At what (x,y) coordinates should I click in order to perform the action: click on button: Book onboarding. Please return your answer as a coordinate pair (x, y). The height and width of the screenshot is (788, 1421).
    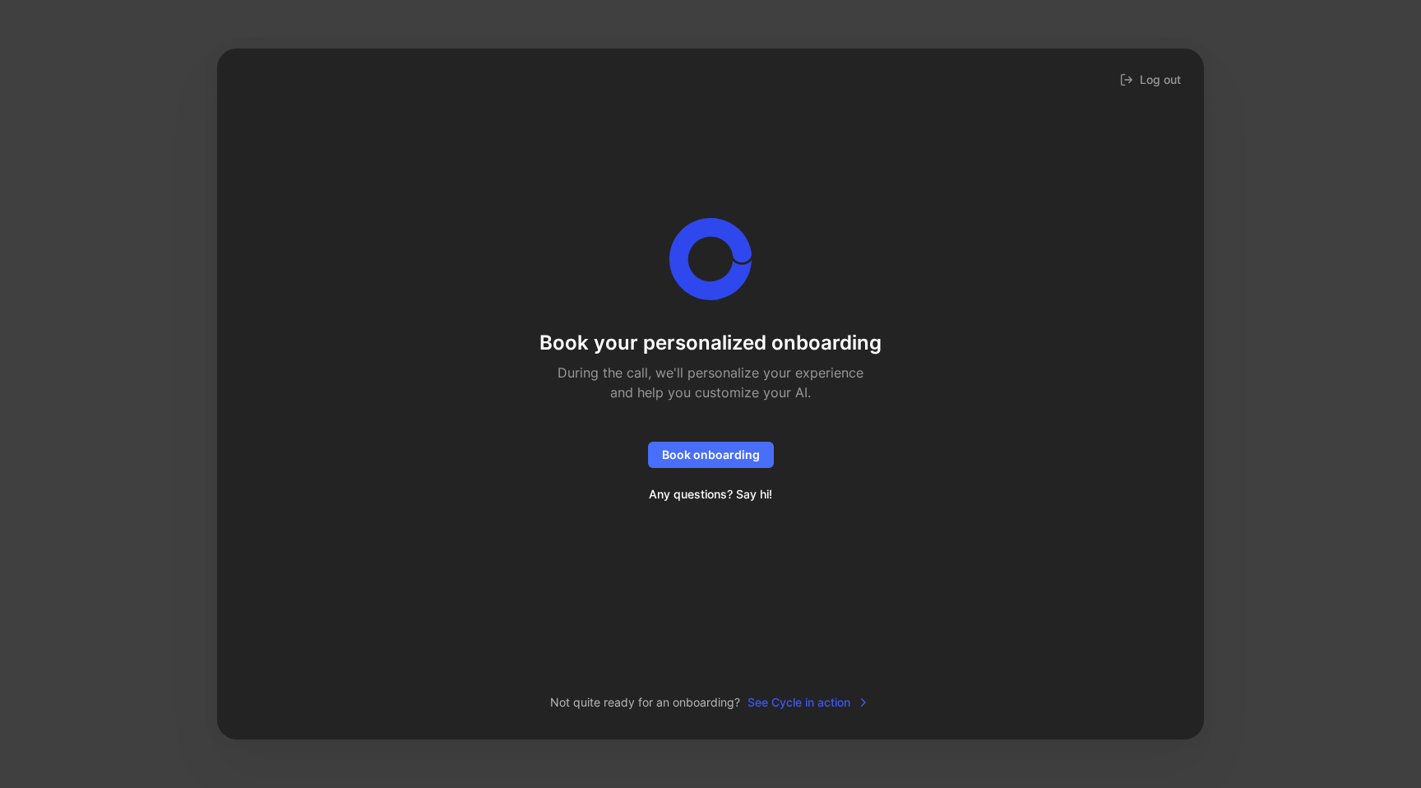
    Looking at the image, I should click on (710, 455).